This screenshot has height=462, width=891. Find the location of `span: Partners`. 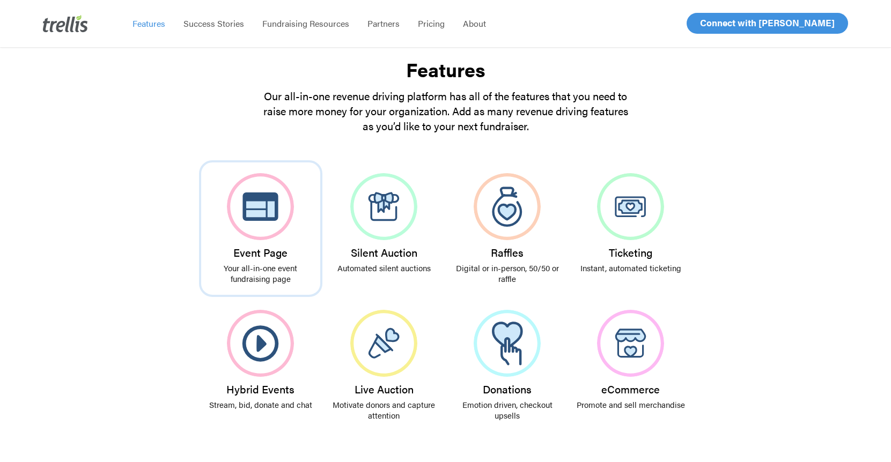

span: Partners is located at coordinates (384, 23).